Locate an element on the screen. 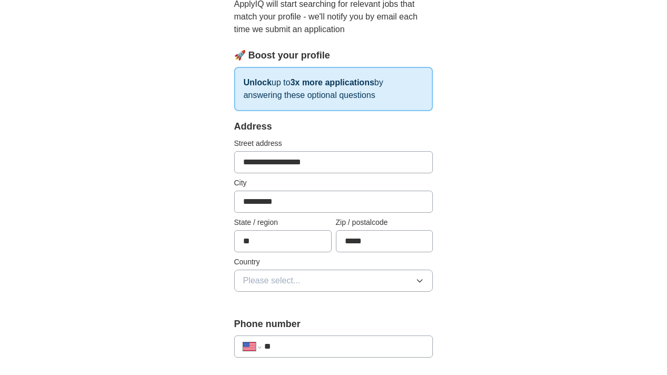  div: Address is located at coordinates (334, 126).